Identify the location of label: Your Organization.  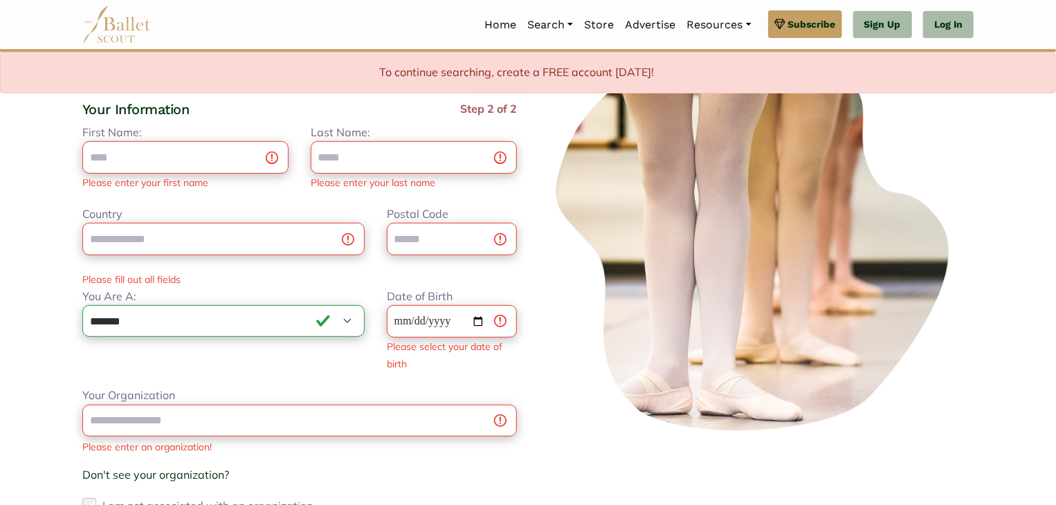
(129, 396).